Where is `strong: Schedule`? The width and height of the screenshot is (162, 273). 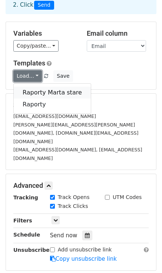 strong: Schedule is located at coordinates (27, 234).